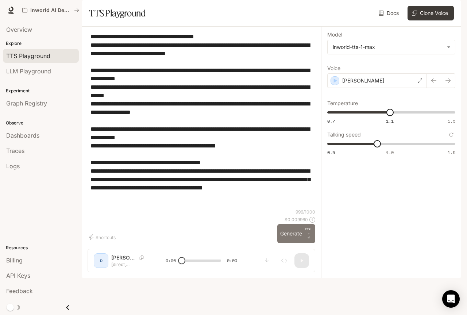  Describe the element at coordinates (305, 211) in the screenshot. I see `p: 996 / 1000` at that location.